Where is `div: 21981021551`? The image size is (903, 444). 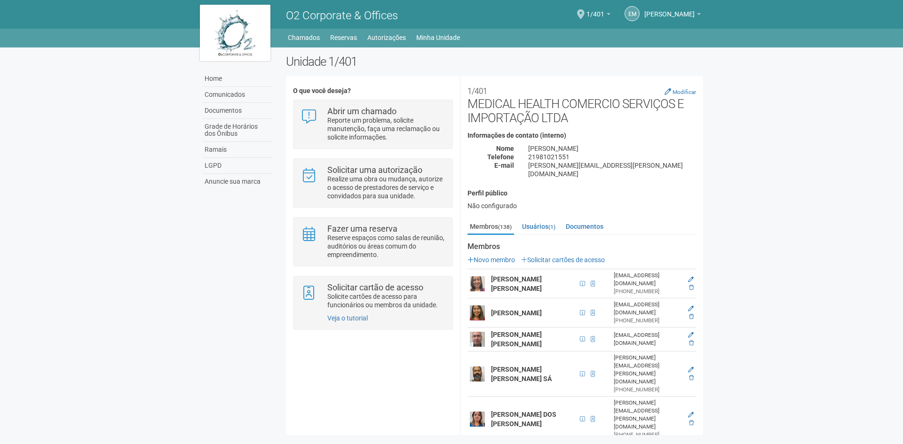 div: 21981021551 is located at coordinates (612, 157).